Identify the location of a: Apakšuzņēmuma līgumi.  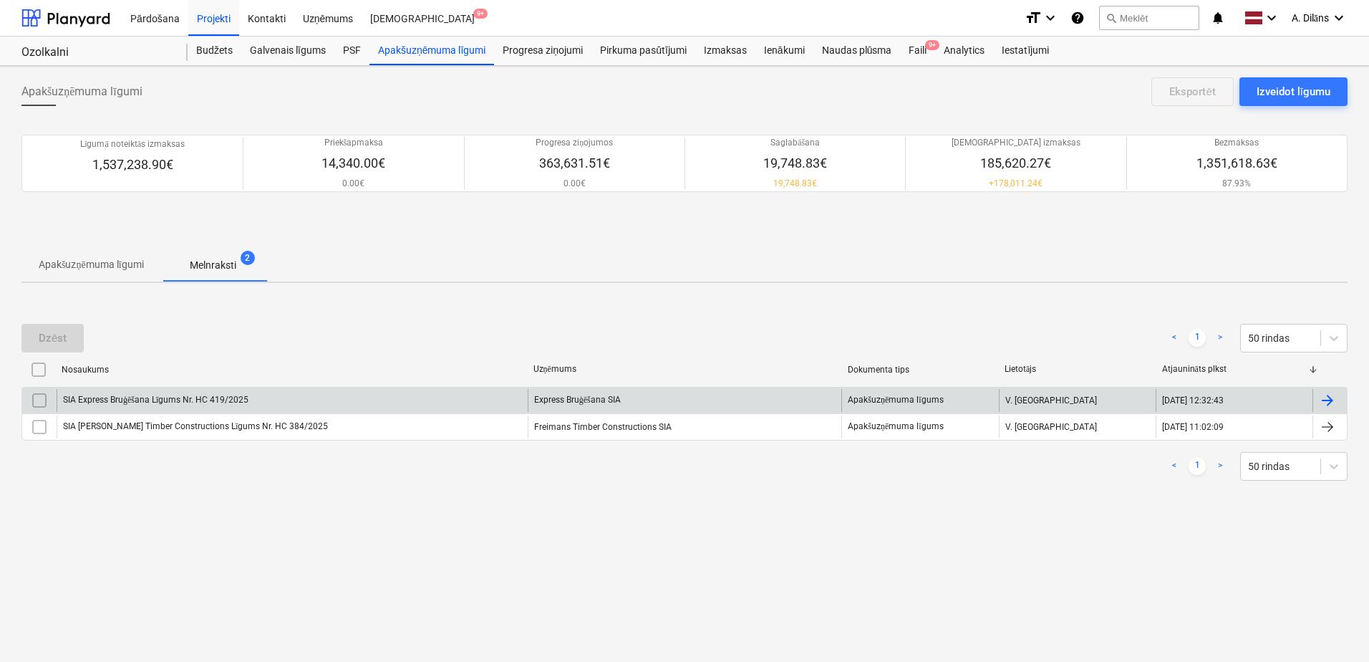
(432, 51).